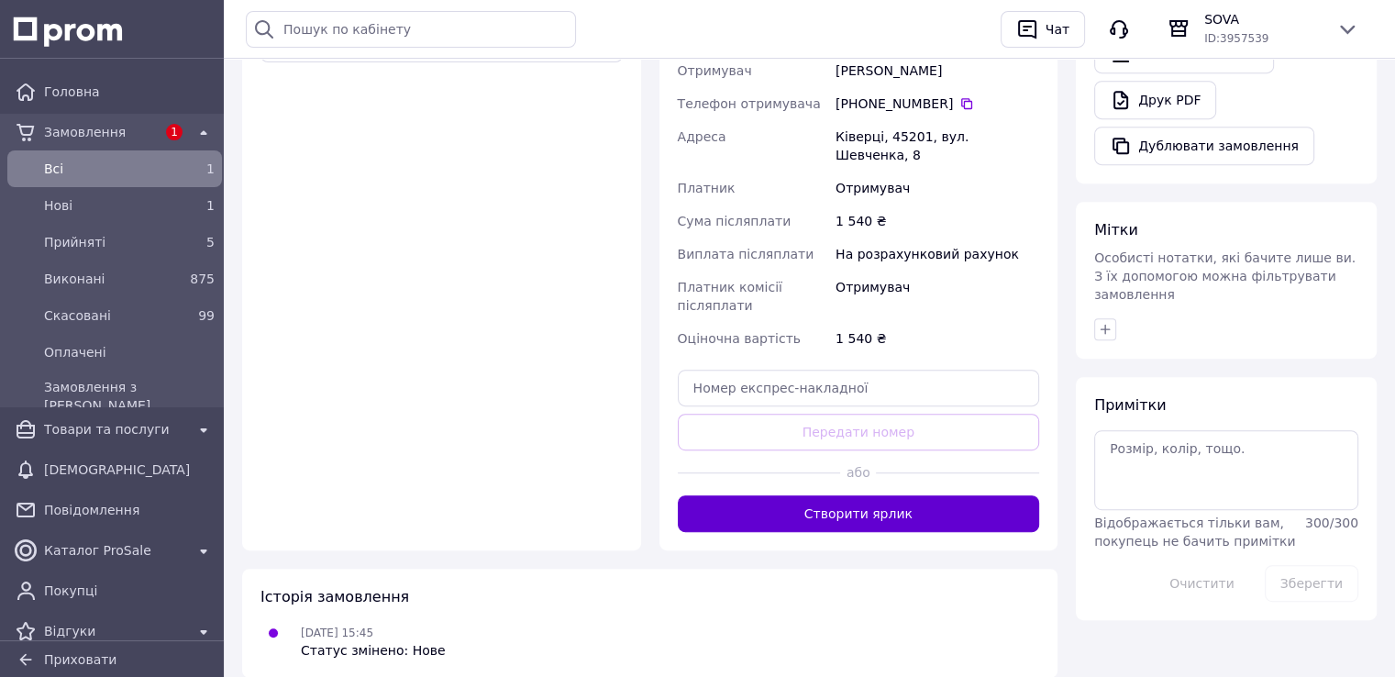 The height and width of the screenshot is (677, 1395). What do you see at coordinates (1194, 532) in the screenshot?
I see `span: Відображається тільки вам, покупець не бачить примітки` at bounding box center [1194, 532].